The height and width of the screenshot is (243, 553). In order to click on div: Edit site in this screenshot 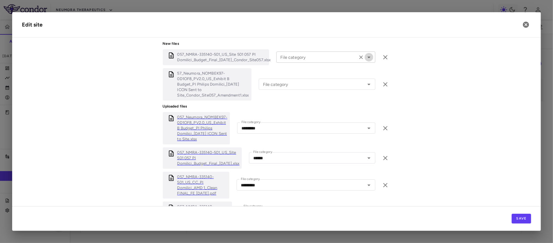, I will do `click(32, 25)`.